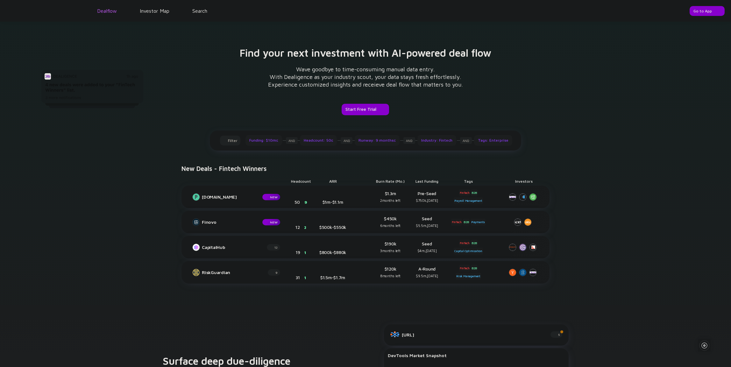  I want to click on div: Runway: 9 months≤, so click(377, 140).